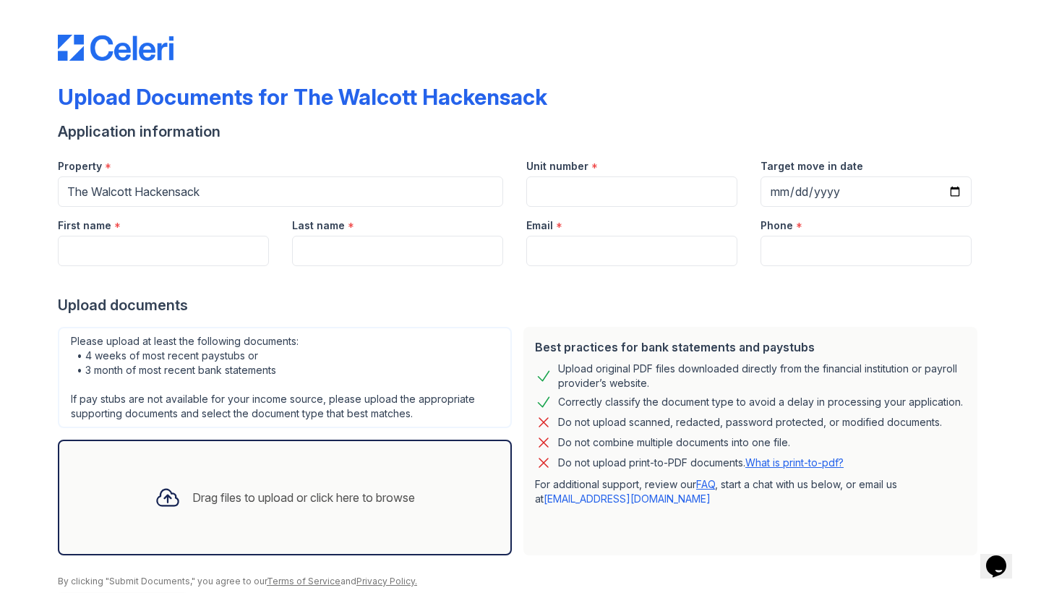  Describe the element at coordinates (85, 226) in the screenshot. I see `label: First name` at that location.